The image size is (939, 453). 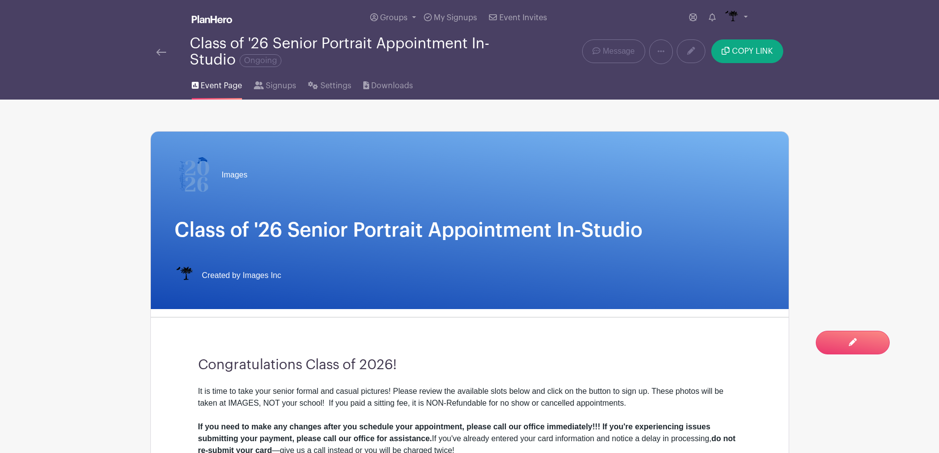 What do you see at coordinates (470, 365) in the screenshot?
I see `h3: Congratulations Class of 2026!` at bounding box center [470, 365].